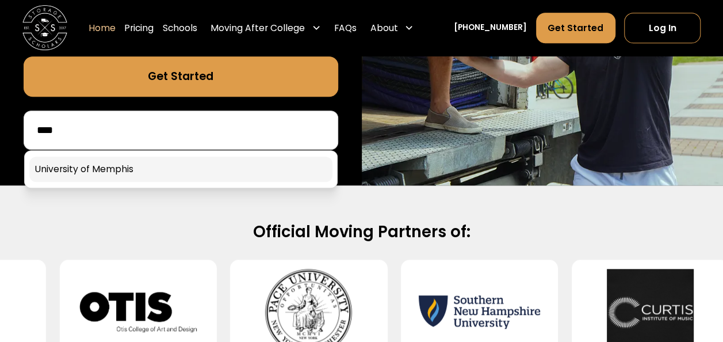 This screenshot has height=342, width=723. What do you see at coordinates (345, 28) in the screenshot?
I see `a: FAQs` at bounding box center [345, 28].